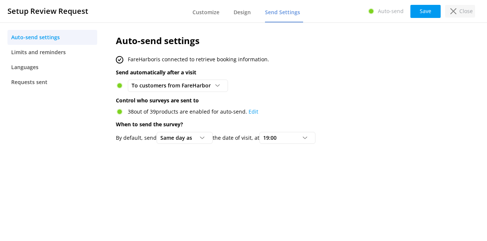 This screenshot has height=241, width=487. I want to click on span: Languages, so click(25, 67).